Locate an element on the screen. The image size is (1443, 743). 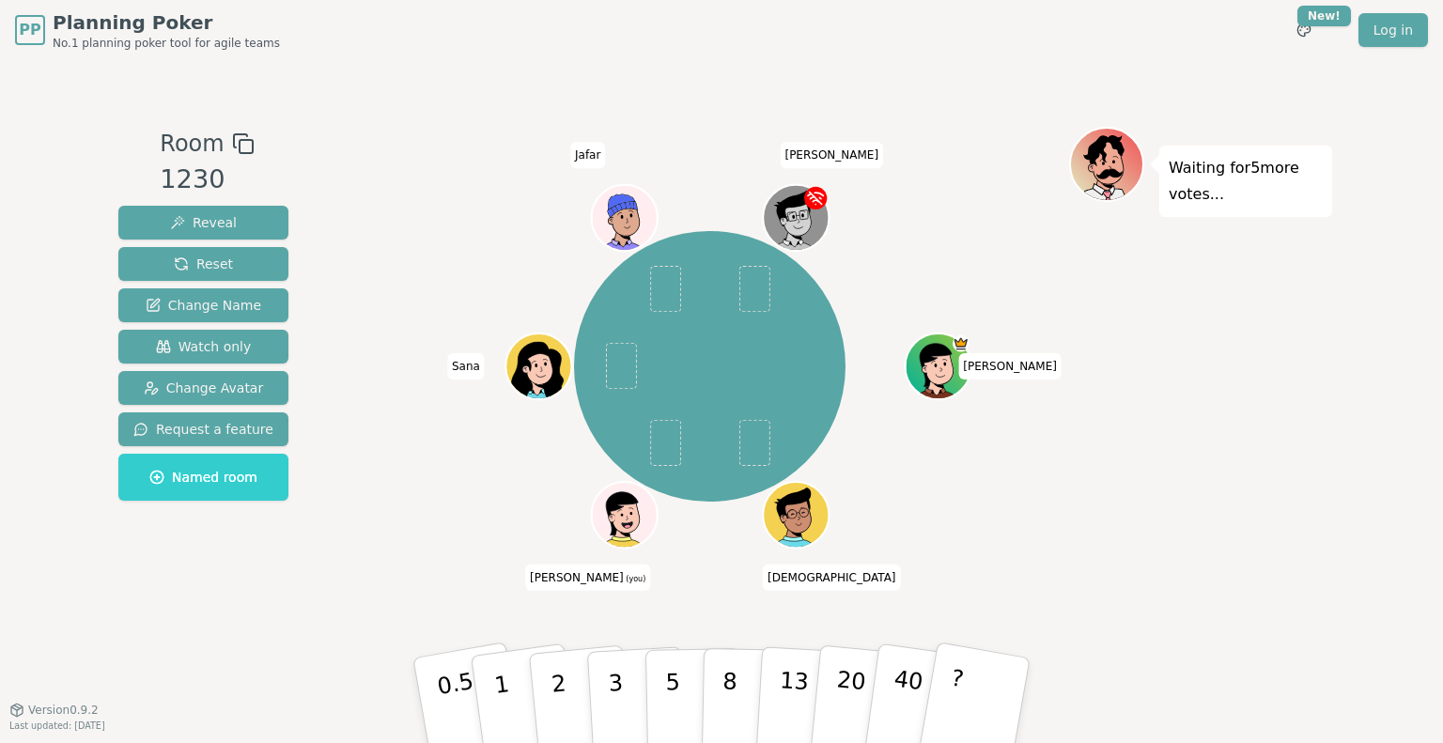
a: PPPlanning PokerNo.1 planning poker tool for agile teams is located at coordinates (148, 30).